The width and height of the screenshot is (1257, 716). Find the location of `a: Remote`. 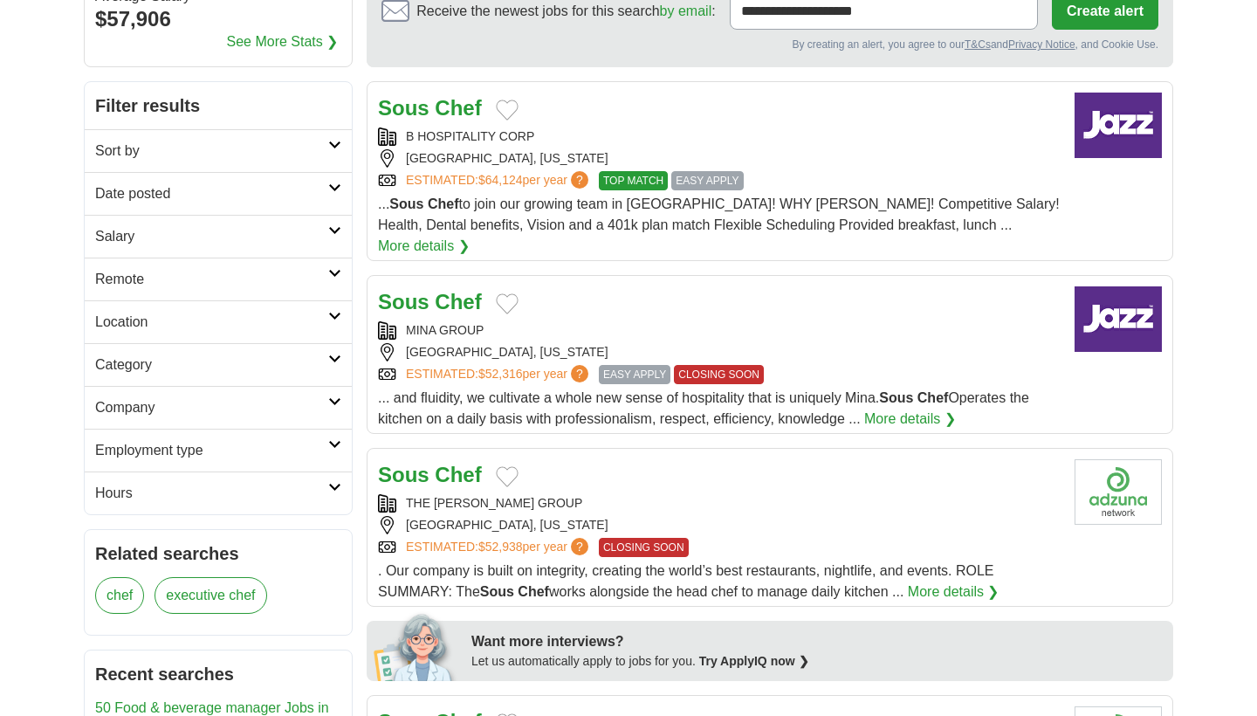

a: Remote is located at coordinates (218, 278).